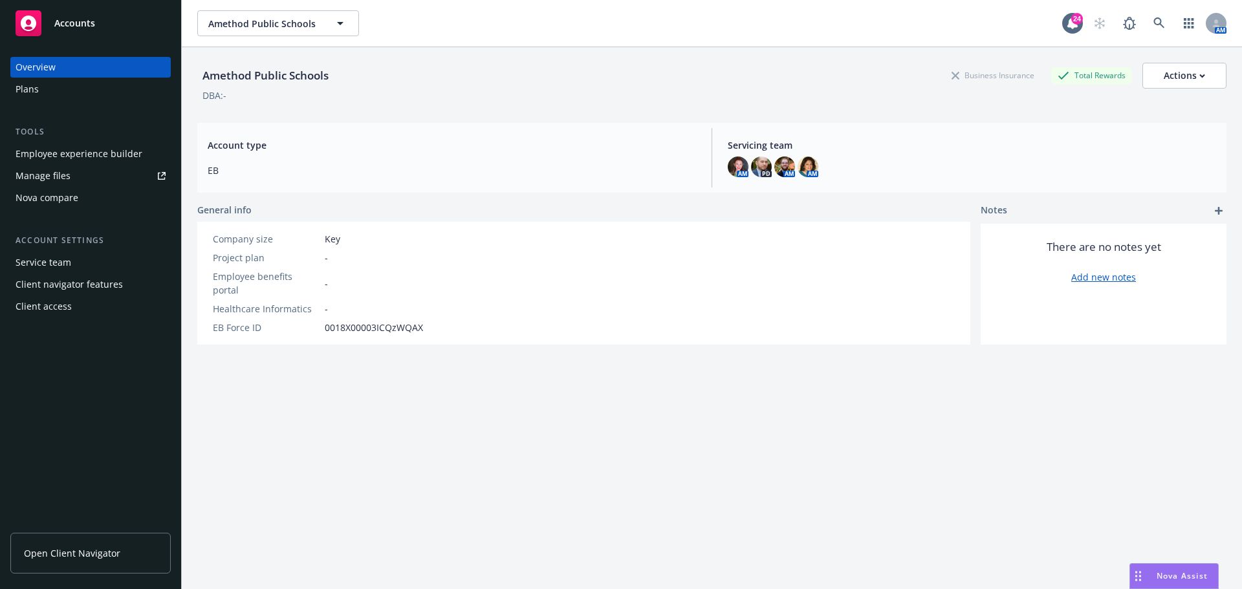 The width and height of the screenshot is (1242, 589). What do you see at coordinates (43, 307) in the screenshot?
I see `div: Client access` at bounding box center [43, 307].